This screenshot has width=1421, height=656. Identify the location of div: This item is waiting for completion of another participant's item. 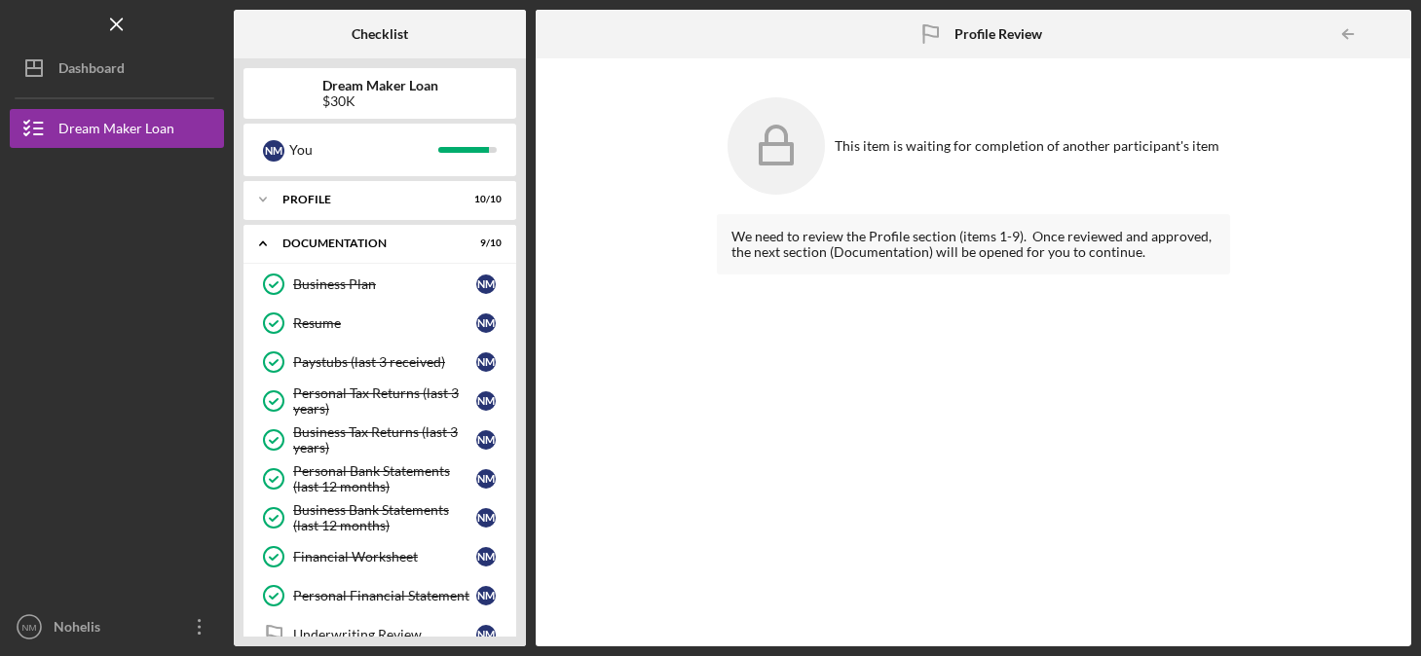
(1027, 146).